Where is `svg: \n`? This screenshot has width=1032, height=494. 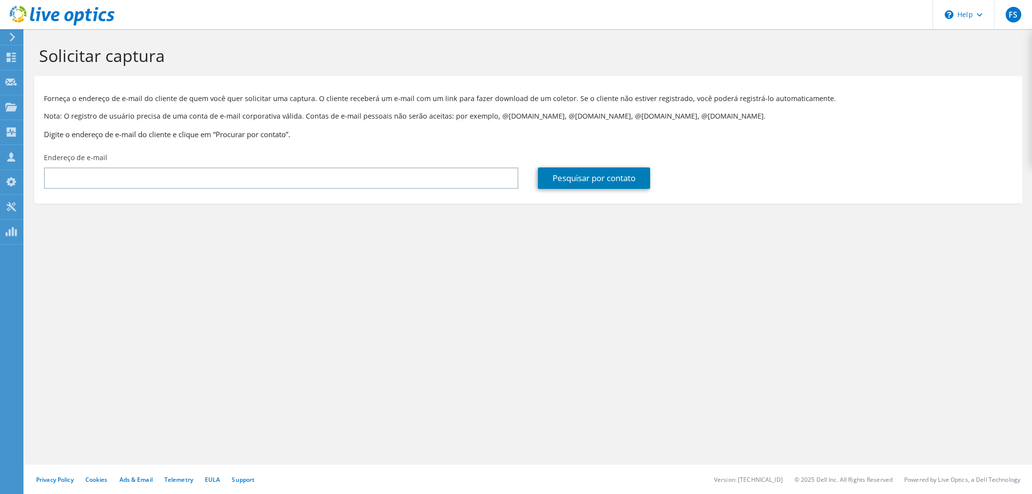
svg: \n is located at coordinates (950, 15).